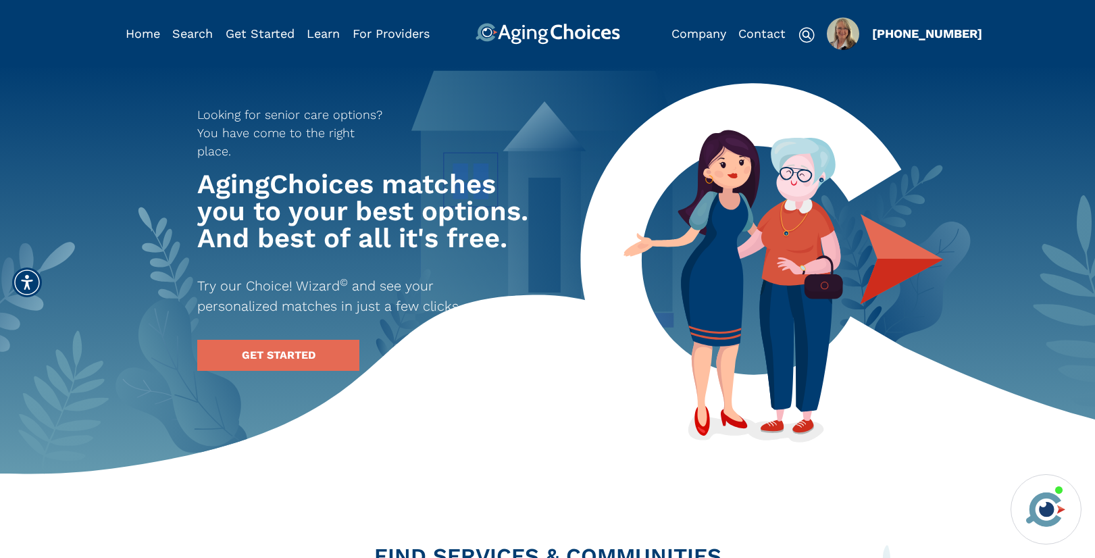  Describe the element at coordinates (323, 33) in the screenshot. I see `a: Learn` at that location.